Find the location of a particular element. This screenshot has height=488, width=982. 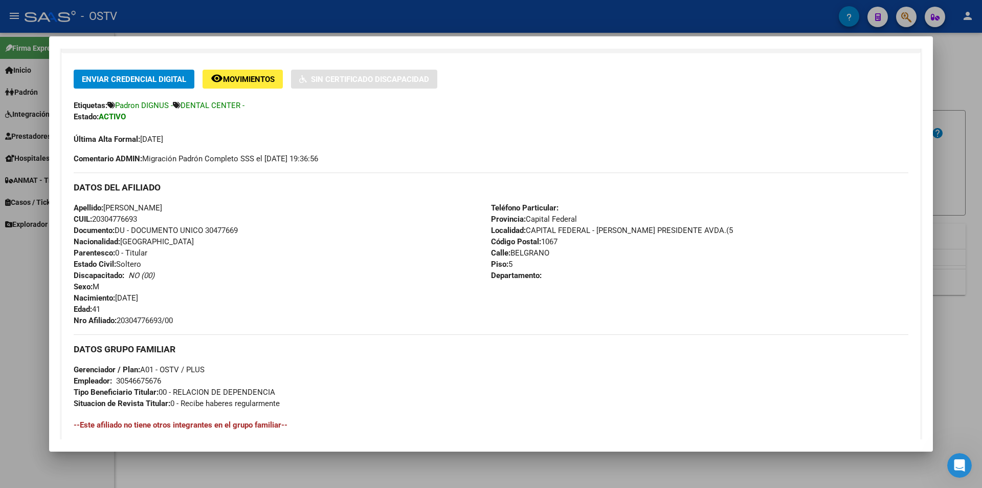

strong: Localidad: is located at coordinates (509, 230).